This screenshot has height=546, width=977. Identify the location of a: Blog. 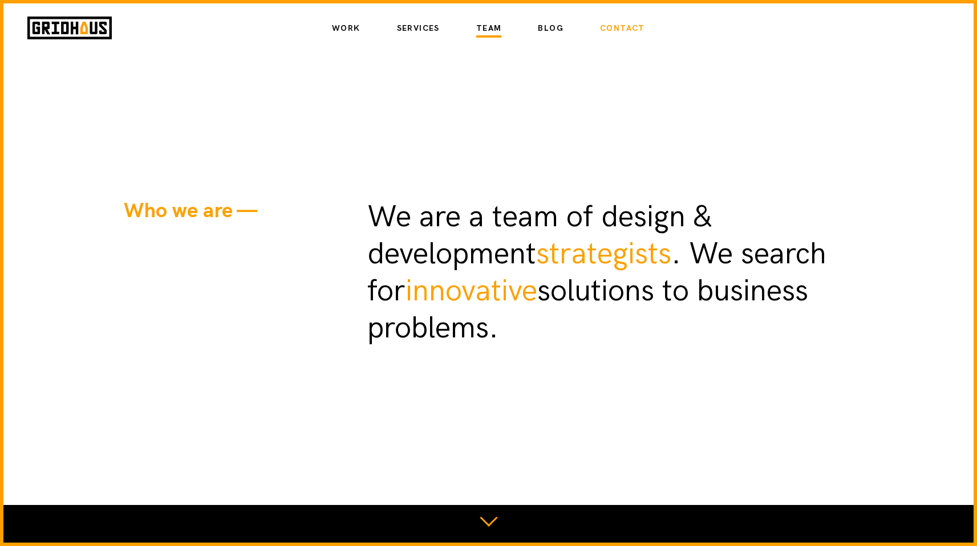
(550, 29).